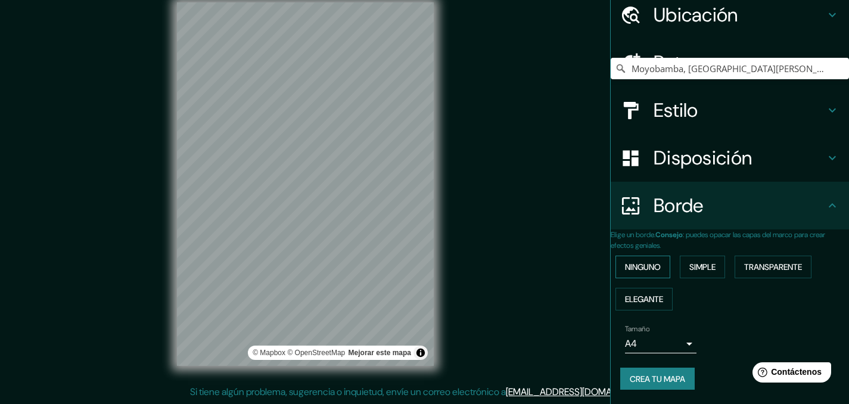  I want to click on div: Borde, so click(730, 206).